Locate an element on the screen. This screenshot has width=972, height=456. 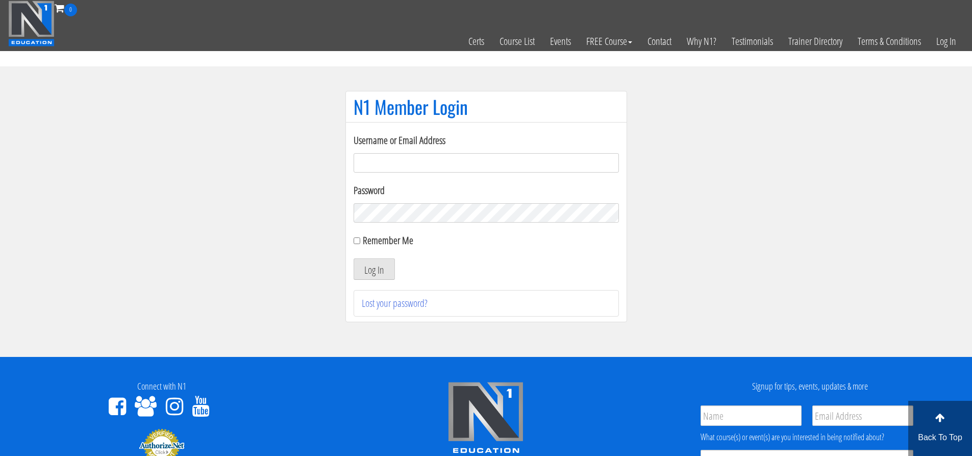
h1: N1 Member Login is located at coordinates (486, 107).